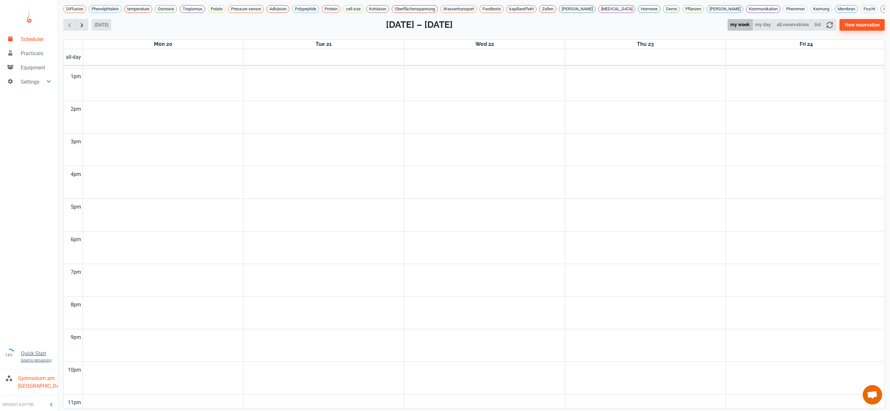 The width and height of the screenshot is (890, 411). Describe the element at coordinates (847, 9) in the screenshot. I see `div: Membran` at that location.